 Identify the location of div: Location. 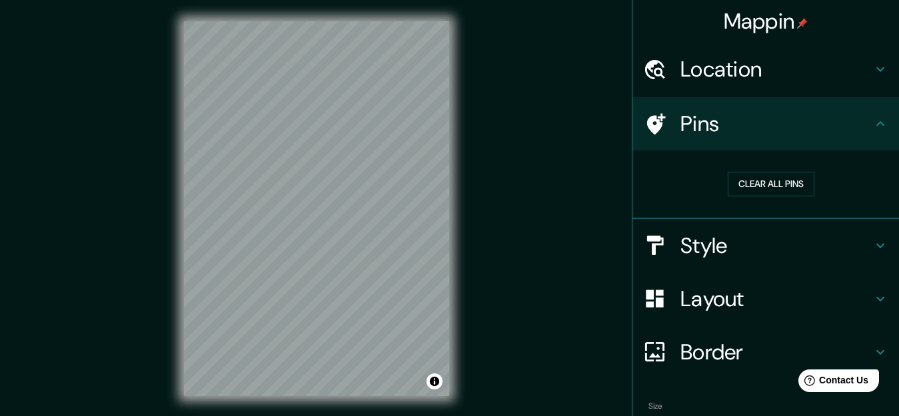
(766, 69).